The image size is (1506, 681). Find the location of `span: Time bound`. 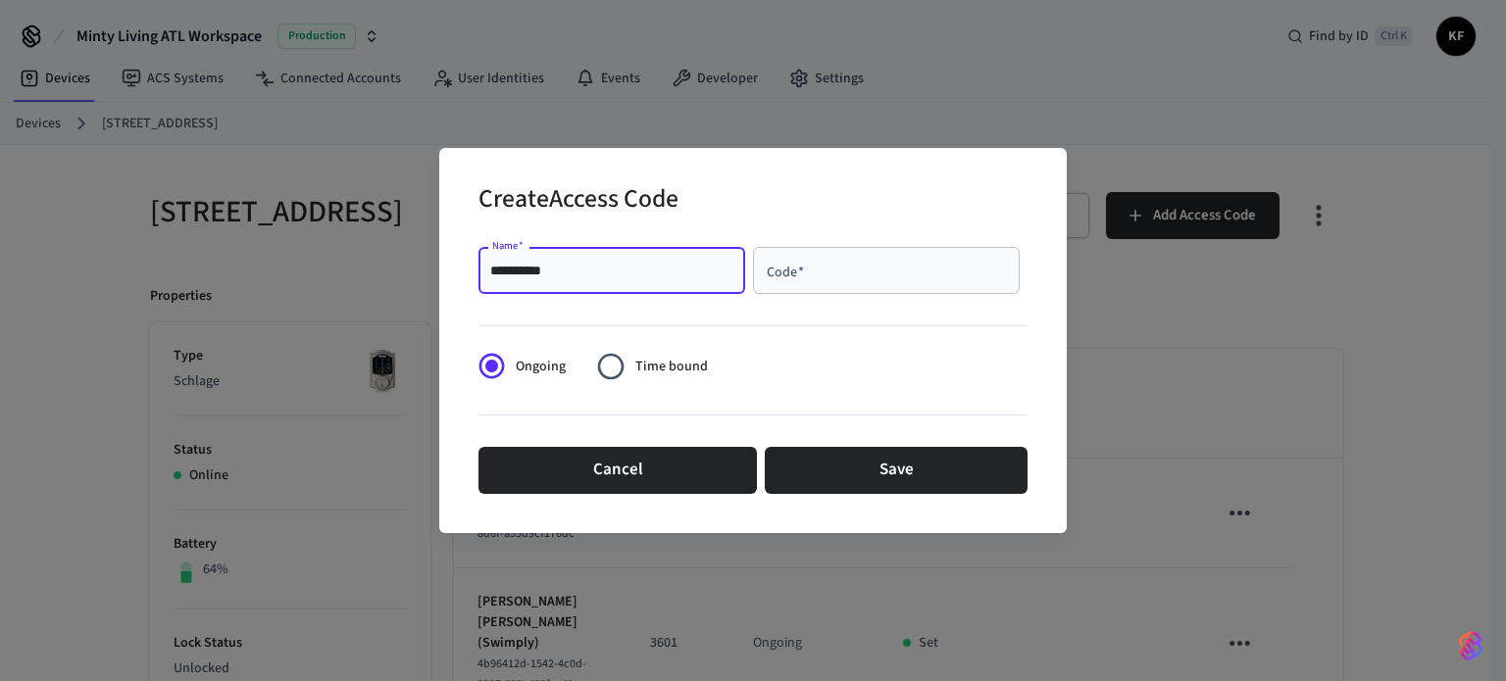

span: Time bound is located at coordinates (672, 367).